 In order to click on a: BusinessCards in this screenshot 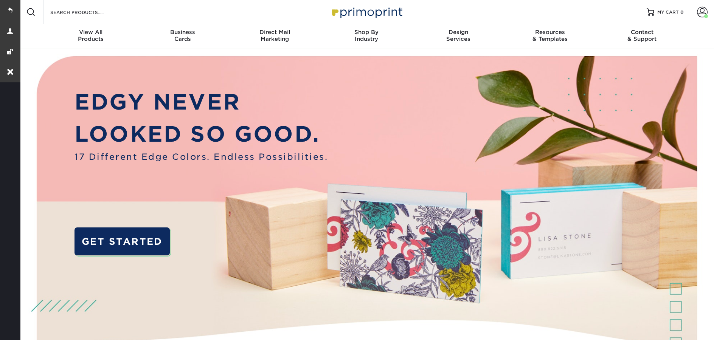, I will do `click(183, 36)`.